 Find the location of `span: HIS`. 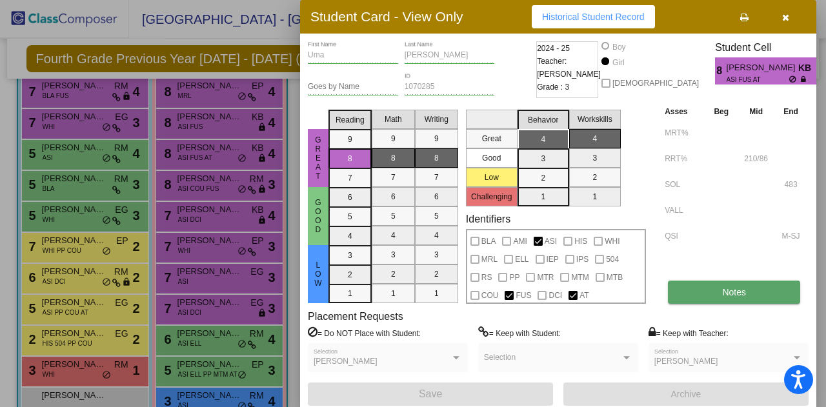

span: HIS is located at coordinates (581, 241).